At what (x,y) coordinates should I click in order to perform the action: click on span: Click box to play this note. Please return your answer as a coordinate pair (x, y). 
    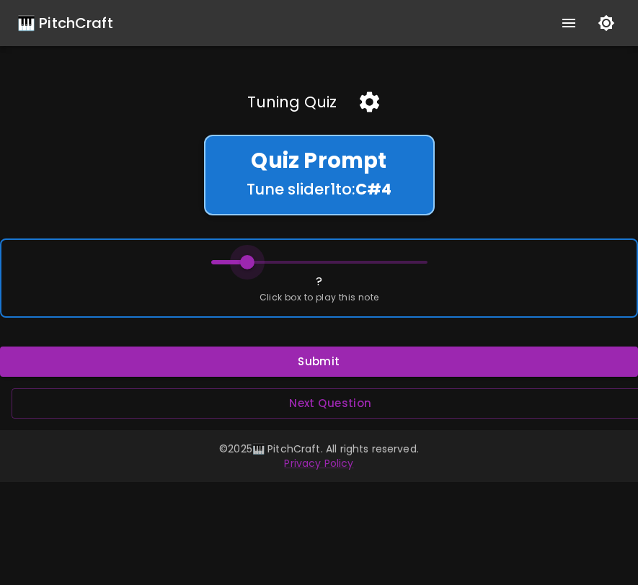
    Looking at the image, I should click on (319, 298).